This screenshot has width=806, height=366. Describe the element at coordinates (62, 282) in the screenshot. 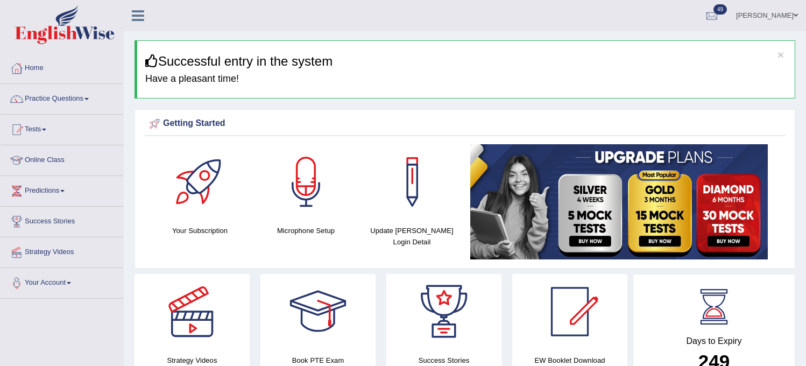

I see `a: Your Account` at that location.